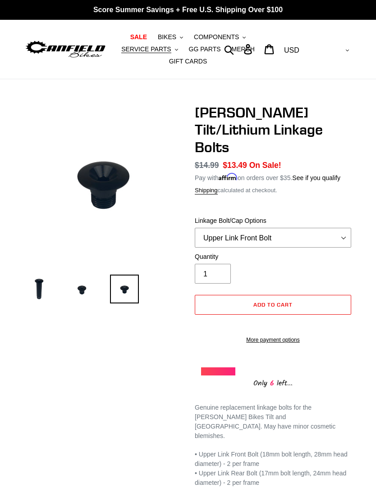 This screenshot has height=488, width=376. Describe the element at coordinates (167, 37) in the screenshot. I see `span: BIKES` at that location.